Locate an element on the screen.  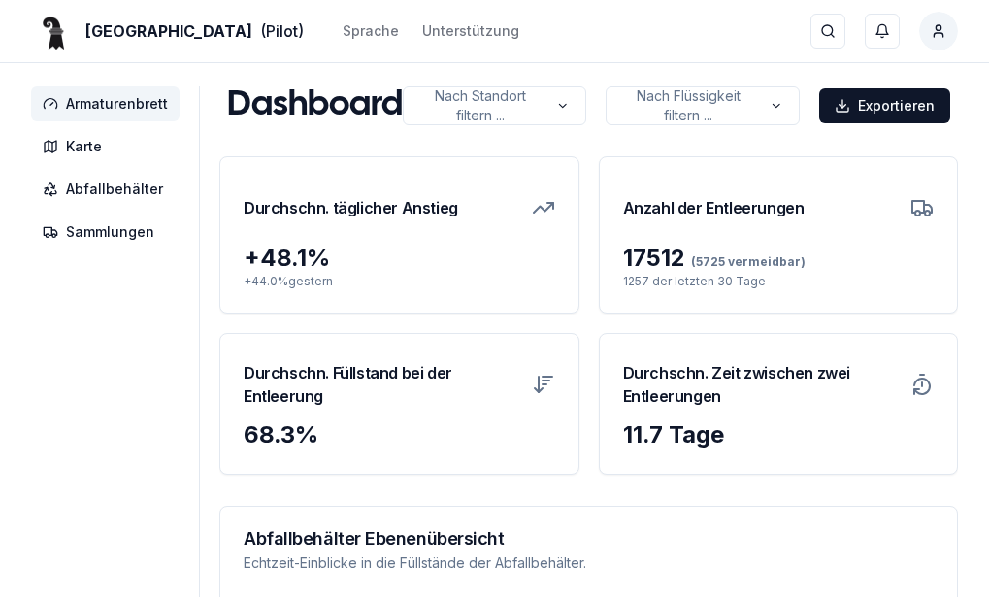
p: 1257 der letzten 30 Tage is located at coordinates (778, 281).